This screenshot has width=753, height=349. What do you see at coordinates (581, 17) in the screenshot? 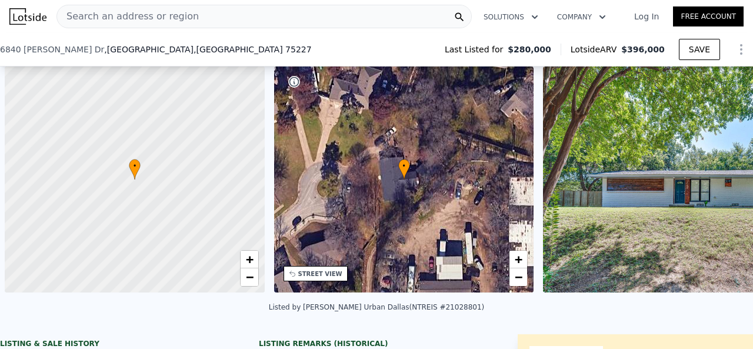
I see `button: Company` at bounding box center [581, 17].